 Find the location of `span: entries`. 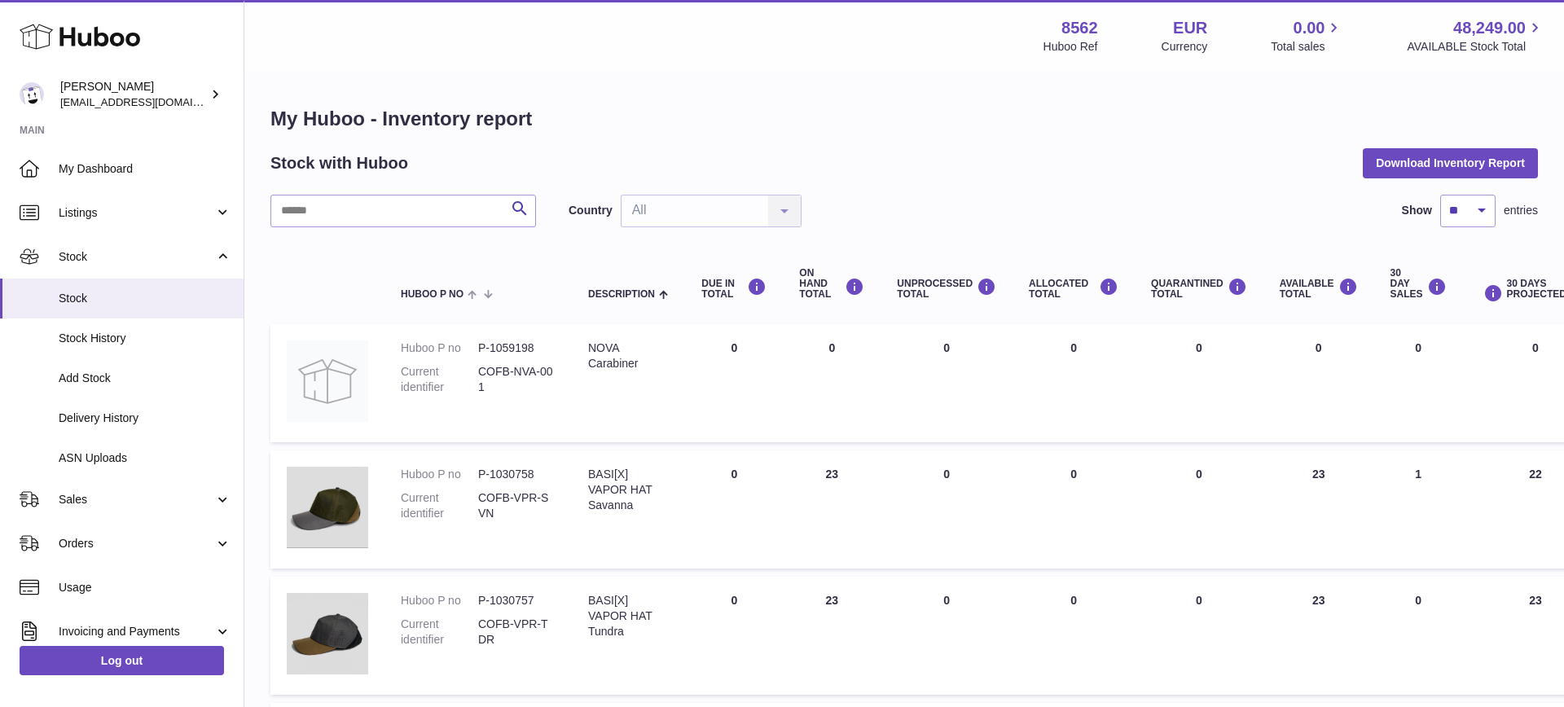

span: entries is located at coordinates (1521, 210).